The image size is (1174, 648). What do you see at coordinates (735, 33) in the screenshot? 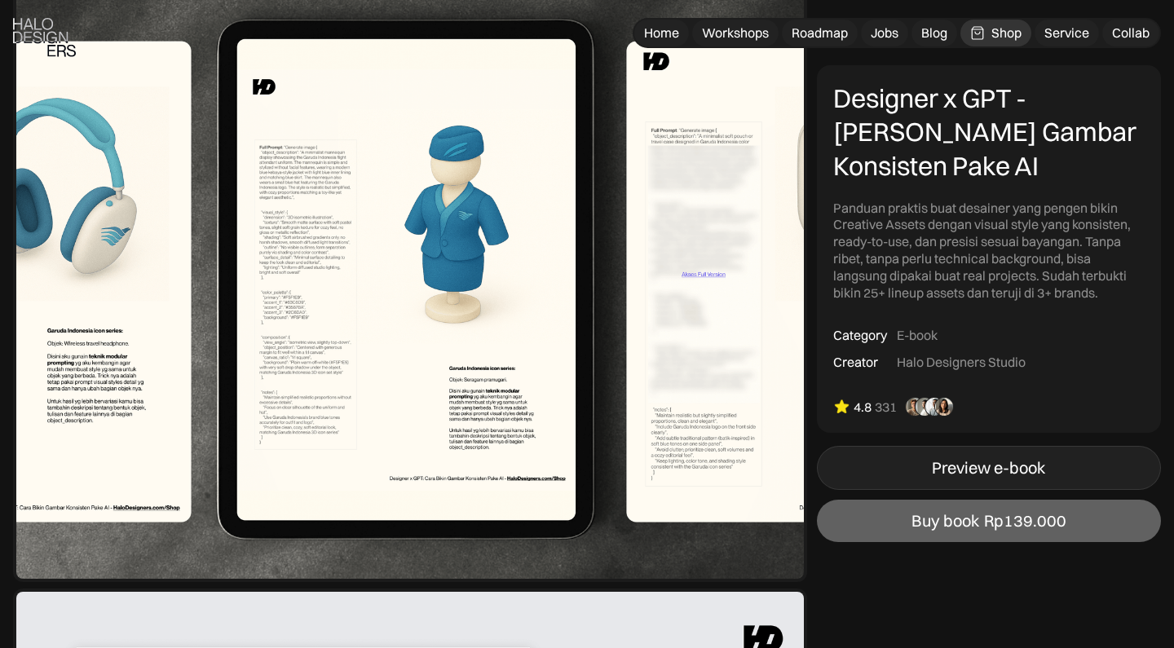
I see `a: Workshops` at bounding box center [735, 33].